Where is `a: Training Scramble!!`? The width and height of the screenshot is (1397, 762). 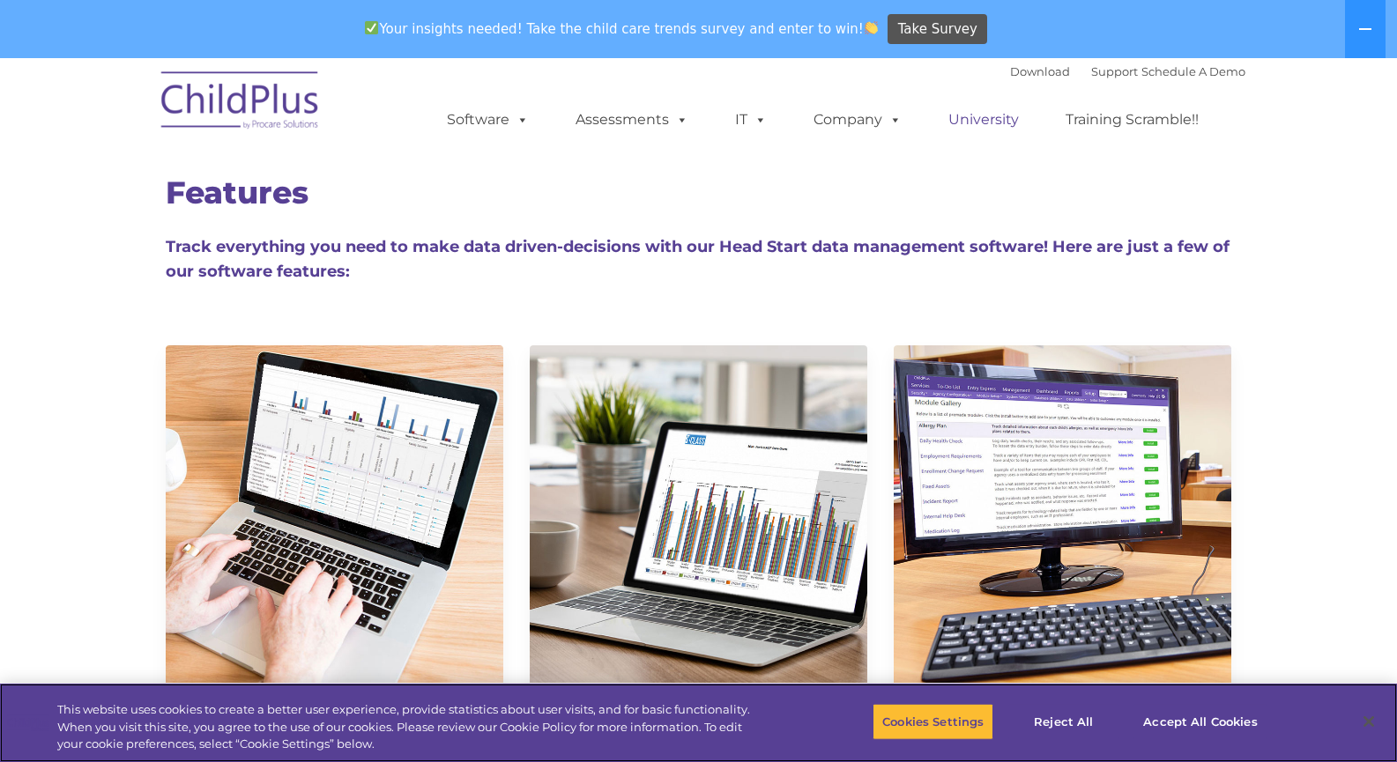
a: Training Scramble!! is located at coordinates (1132, 120).